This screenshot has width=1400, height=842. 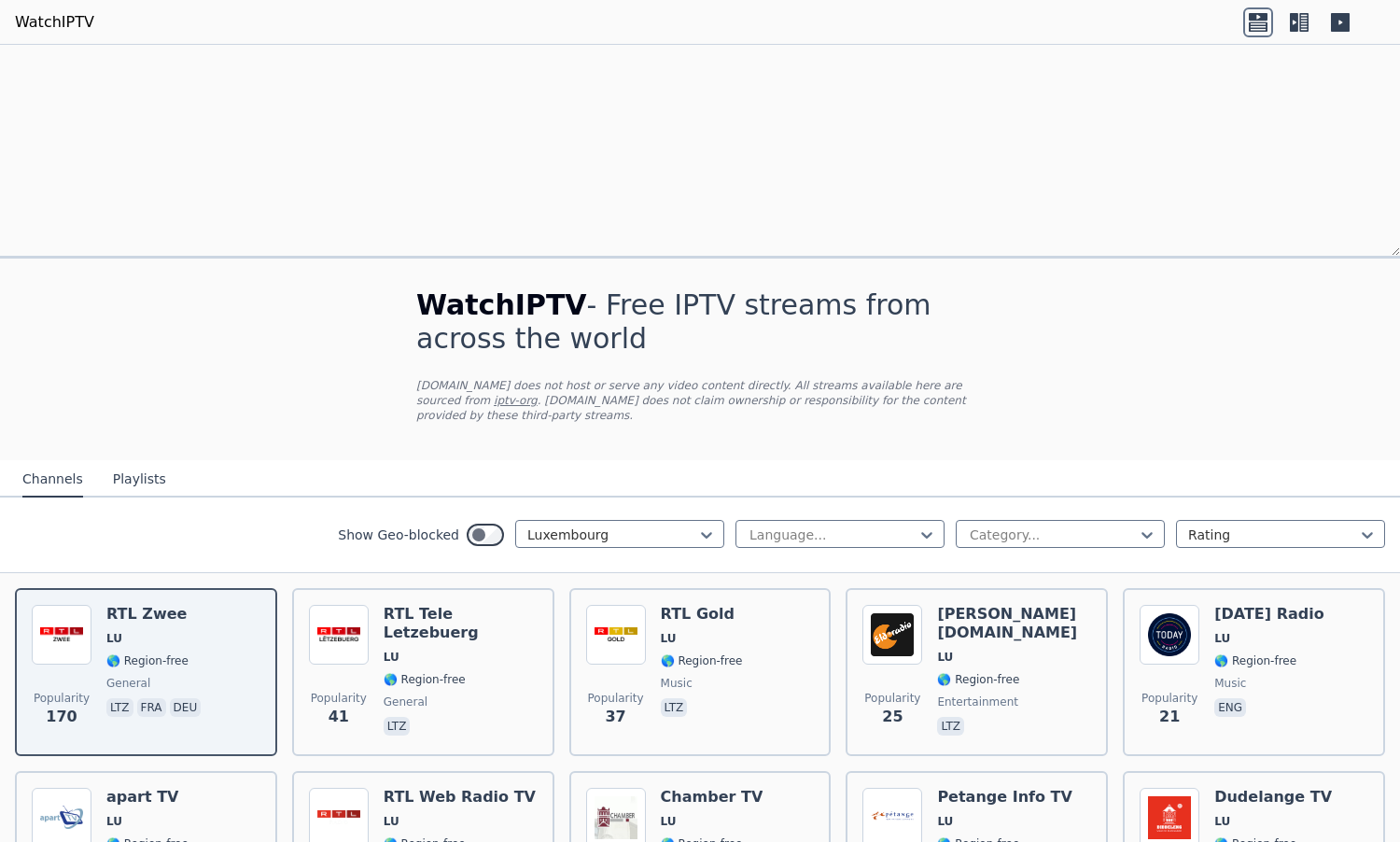 I want to click on img: eldo.TV, so click(x=892, y=635).